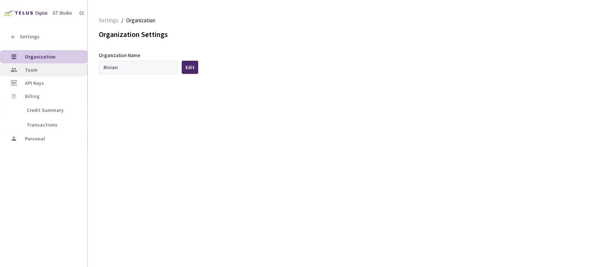 This screenshot has height=267, width=603. What do you see at coordinates (120, 55) in the screenshot?
I see `div: Organization Name` at bounding box center [120, 55].